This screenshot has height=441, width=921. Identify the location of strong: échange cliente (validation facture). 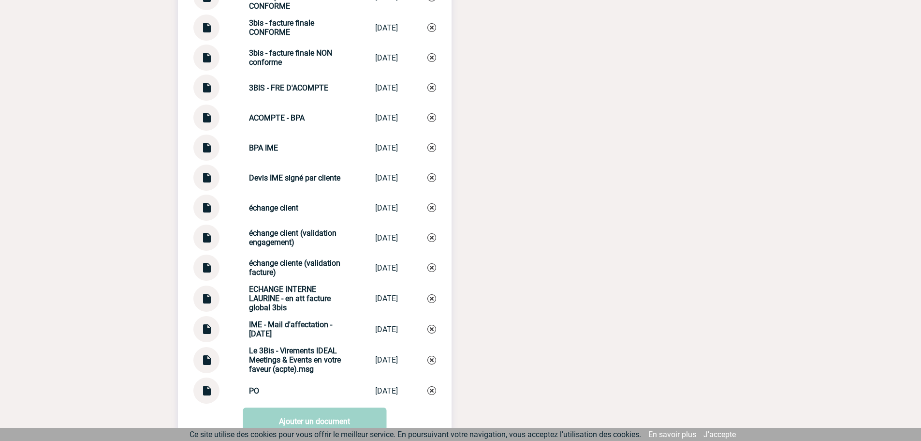
(294, 267).